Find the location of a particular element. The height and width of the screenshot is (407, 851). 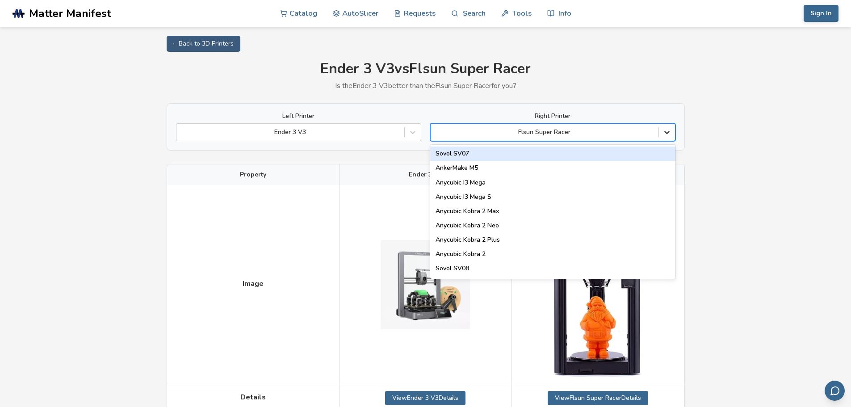

div: Anycubic I3 Mega S is located at coordinates (553, 197).